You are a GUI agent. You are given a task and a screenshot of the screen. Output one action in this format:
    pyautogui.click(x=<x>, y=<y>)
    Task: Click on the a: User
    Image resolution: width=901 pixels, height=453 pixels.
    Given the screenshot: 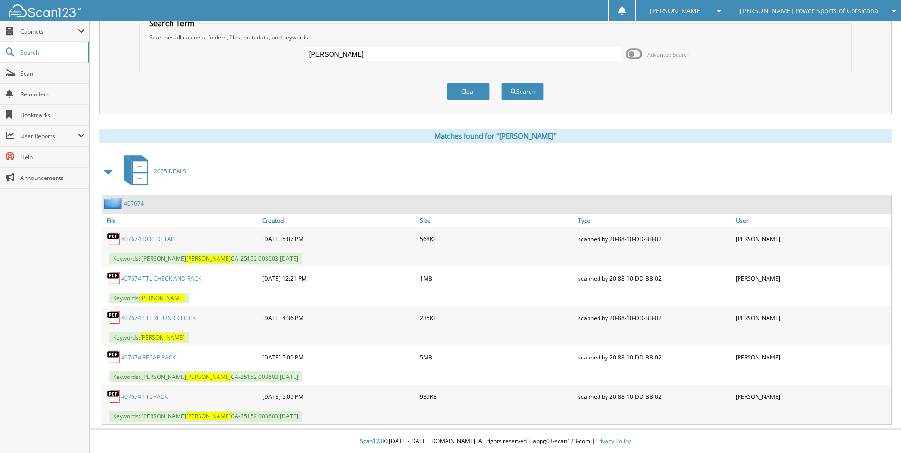 What is the action you would take?
    pyautogui.click(x=812, y=220)
    